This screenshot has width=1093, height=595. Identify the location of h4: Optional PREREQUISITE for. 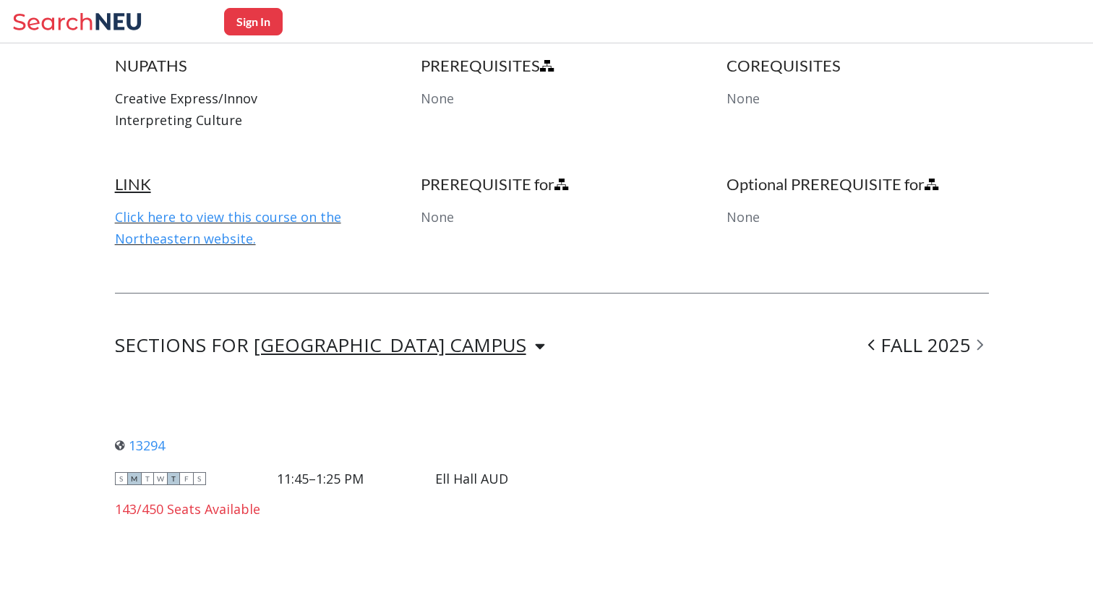
(857, 184).